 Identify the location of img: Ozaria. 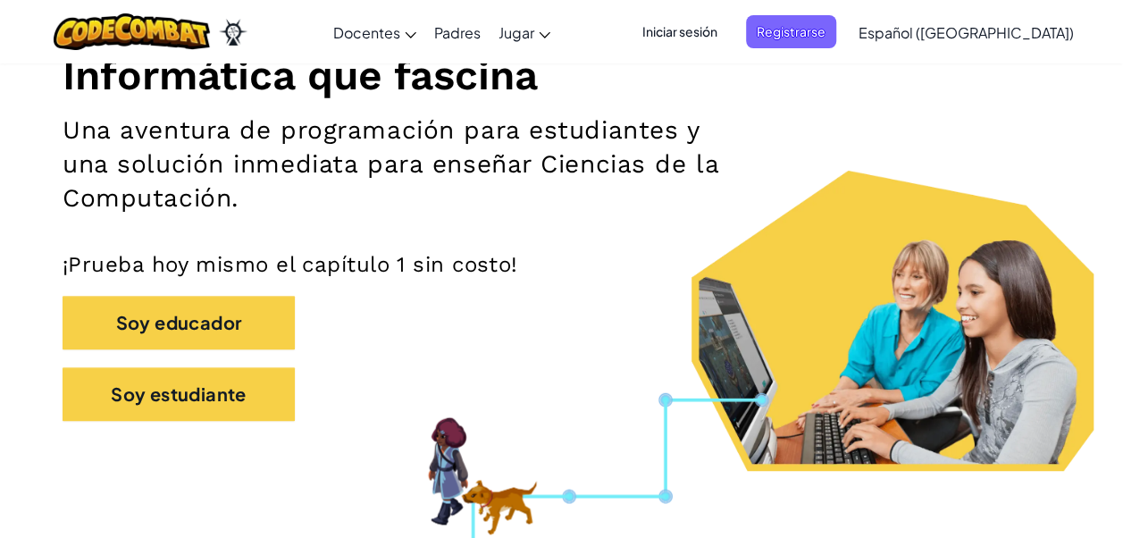
(233, 32).